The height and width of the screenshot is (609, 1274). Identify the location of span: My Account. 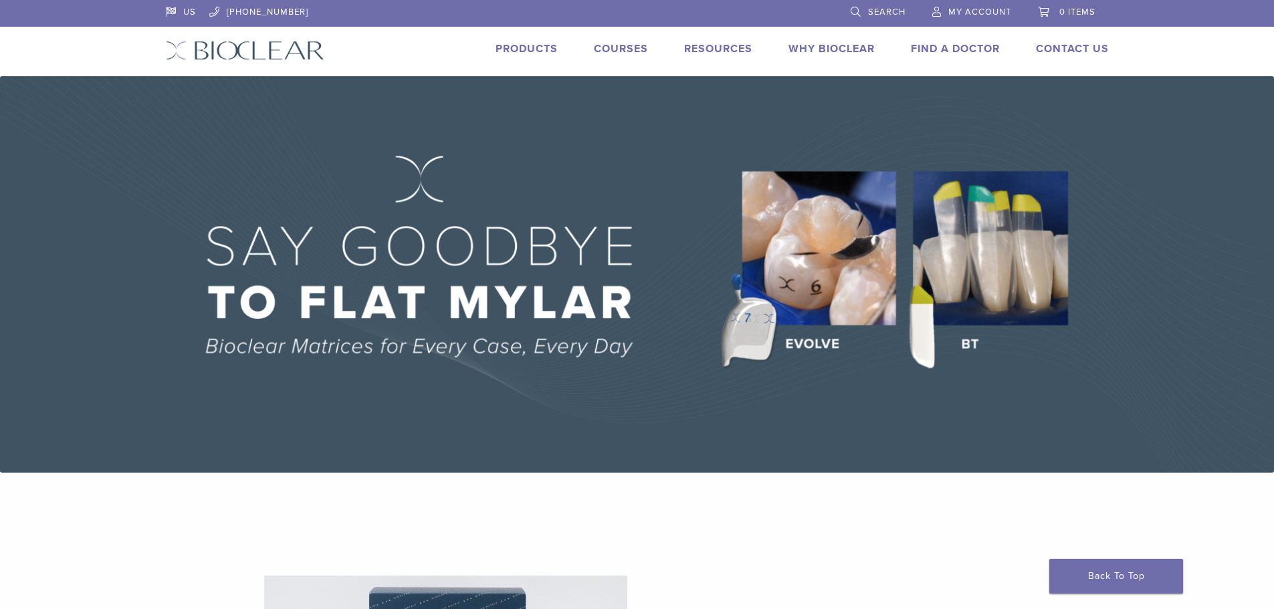
(979, 12).